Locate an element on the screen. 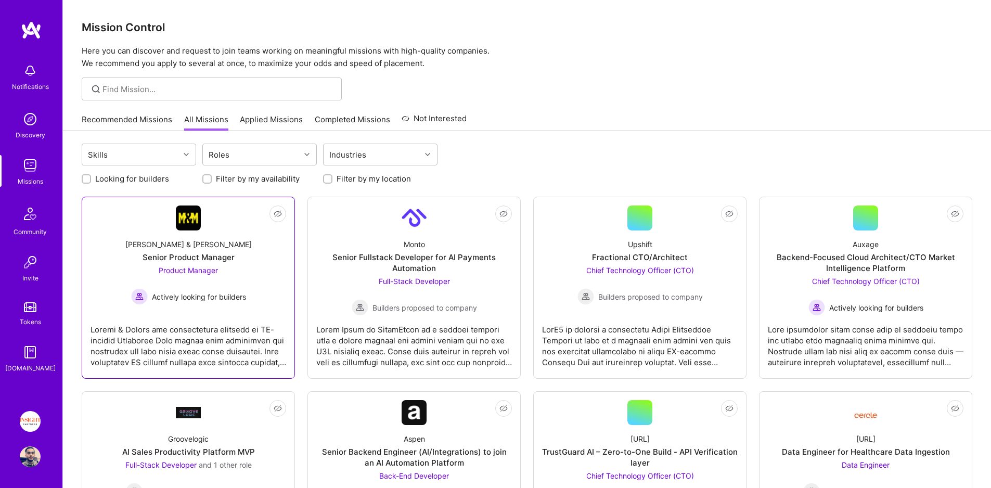 The width and height of the screenshot is (991, 488). div: Lore ipsumdolor sitam conse adip el seddoeiu tempo inc utlabo etdo magnaaliq enima minimve qui. N... is located at coordinates (866, 342).